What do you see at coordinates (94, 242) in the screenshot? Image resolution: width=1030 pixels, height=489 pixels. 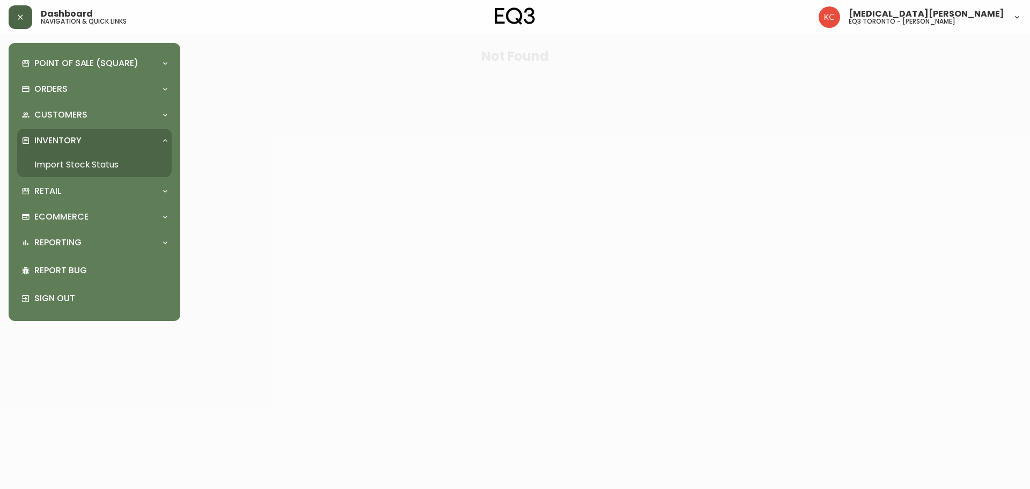 I see `div: Reporting` at bounding box center [94, 242].